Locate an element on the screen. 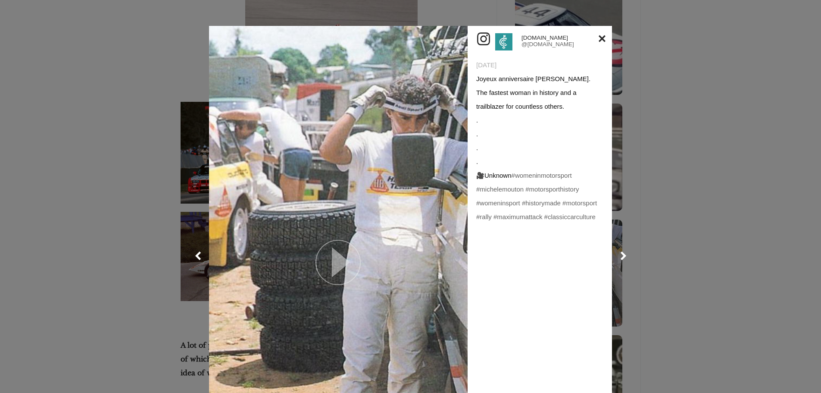 The width and height of the screenshot is (821, 393). a: #michelemouton is located at coordinates (500, 189).